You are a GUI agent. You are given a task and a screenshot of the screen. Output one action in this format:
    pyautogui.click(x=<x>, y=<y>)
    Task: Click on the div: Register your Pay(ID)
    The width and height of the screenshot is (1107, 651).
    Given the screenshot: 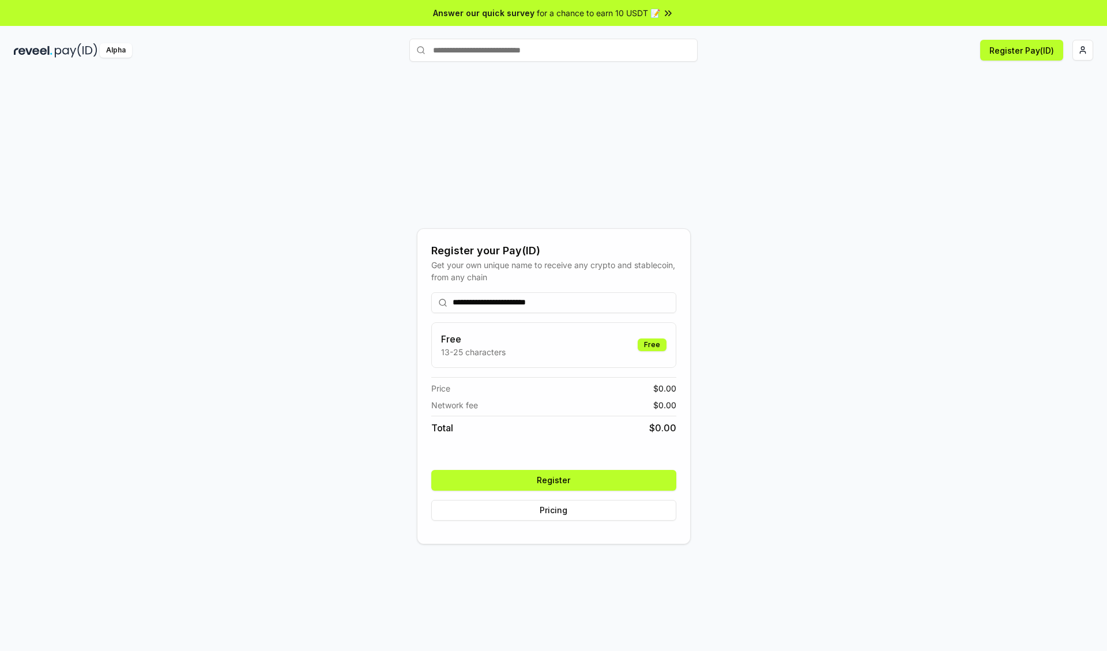 What is the action you would take?
    pyautogui.click(x=553, y=251)
    